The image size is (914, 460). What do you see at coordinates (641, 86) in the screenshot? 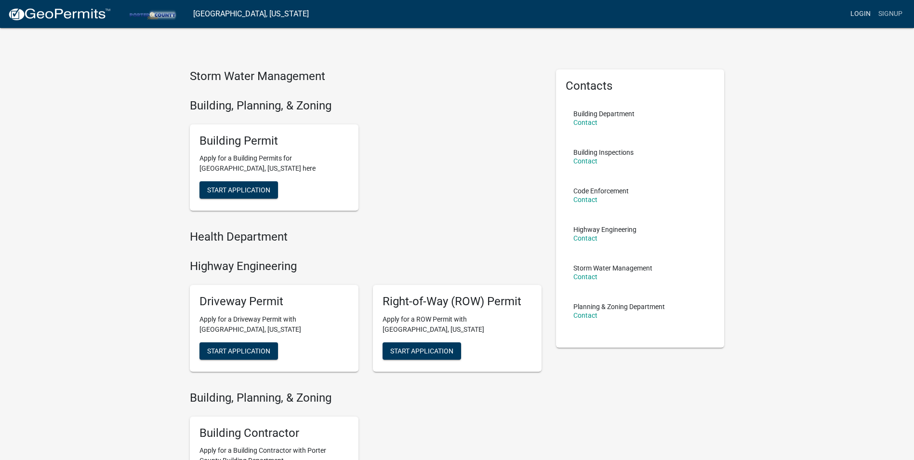
I see `h5: Contacts` at bounding box center [641, 86].